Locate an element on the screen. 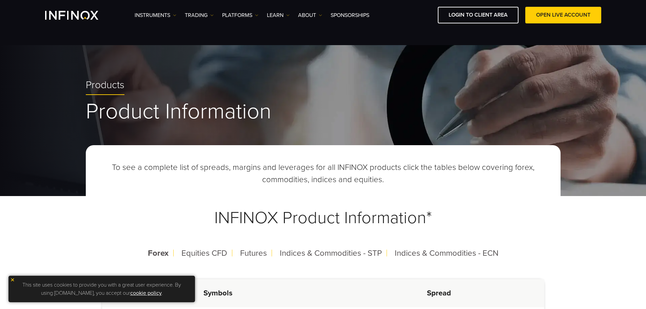  h1: Product Information is located at coordinates (323, 112).